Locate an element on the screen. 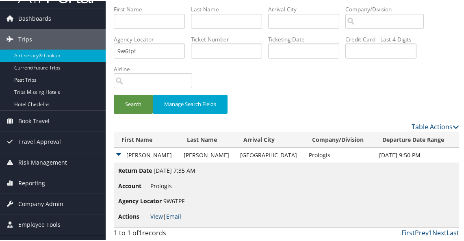  span: Travel Approval is located at coordinates (39, 141).